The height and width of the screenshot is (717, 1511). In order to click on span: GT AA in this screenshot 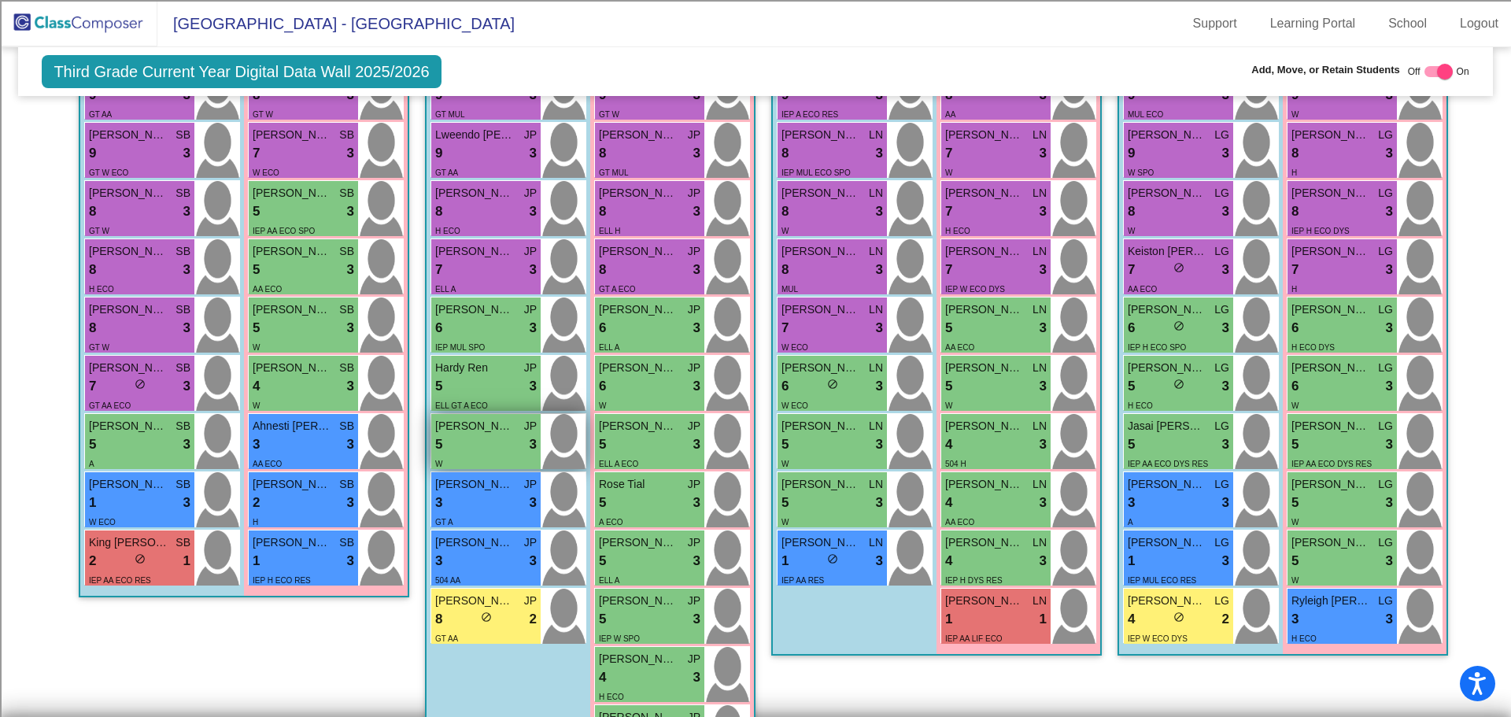, I will do `click(100, 114)`.